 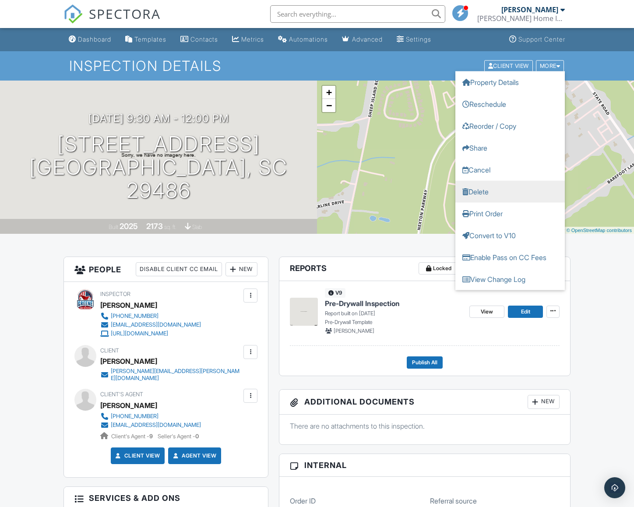 What do you see at coordinates (125, 14) in the screenshot?
I see `span: SPECTORA` at bounding box center [125, 14].